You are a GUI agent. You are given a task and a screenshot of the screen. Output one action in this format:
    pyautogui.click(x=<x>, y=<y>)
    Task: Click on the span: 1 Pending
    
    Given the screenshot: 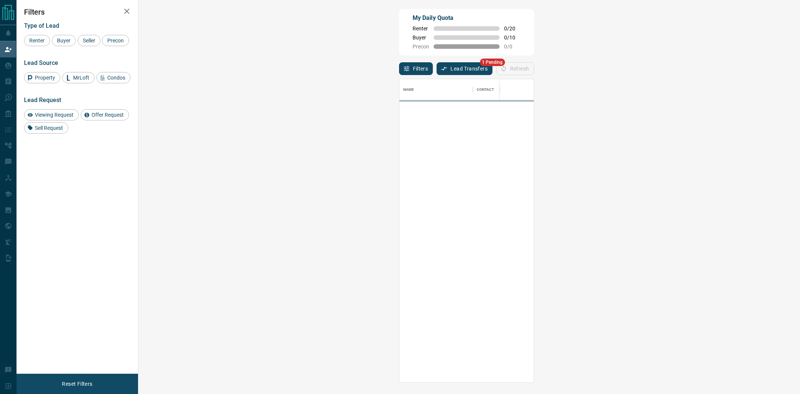 What is the action you would take?
    pyautogui.click(x=492, y=62)
    